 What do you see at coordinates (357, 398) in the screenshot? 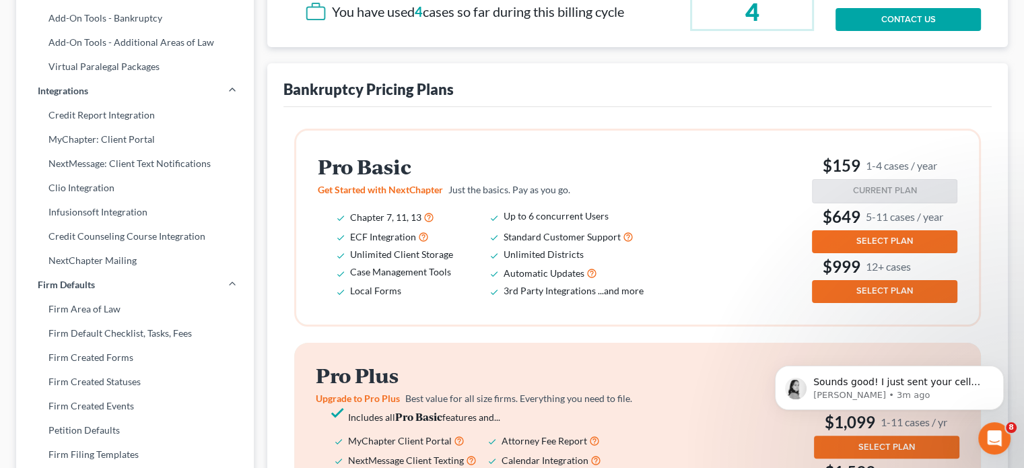
I see `span: Upgrade to Pro Plus` at bounding box center [357, 398].